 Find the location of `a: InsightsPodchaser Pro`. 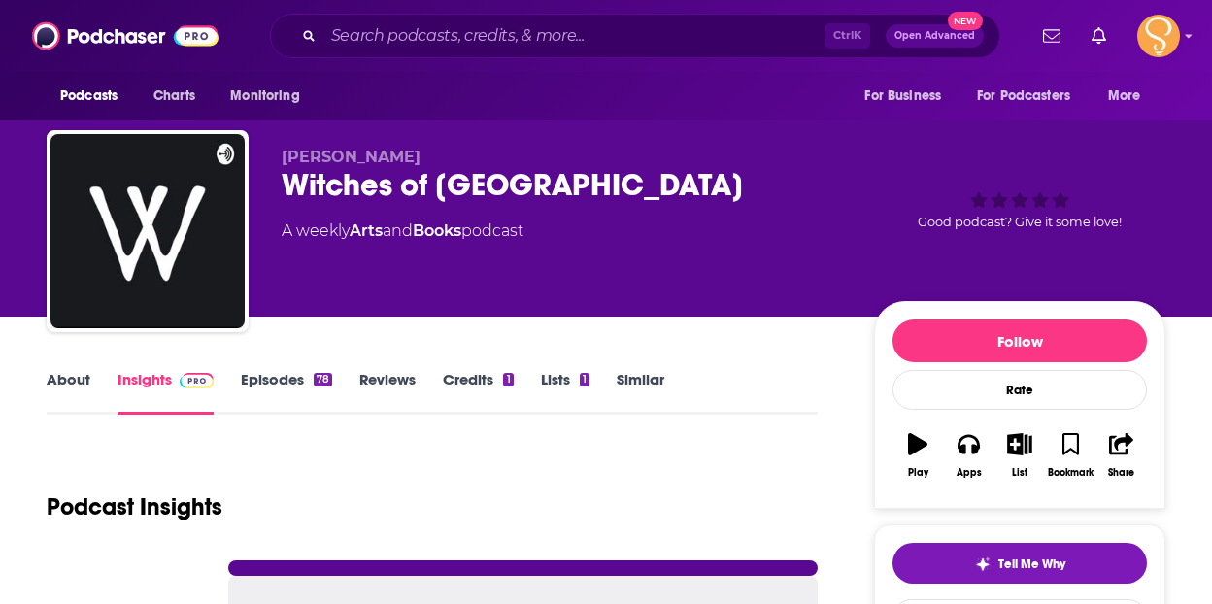

a: InsightsPodchaser Pro is located at coordinates (165, 392).